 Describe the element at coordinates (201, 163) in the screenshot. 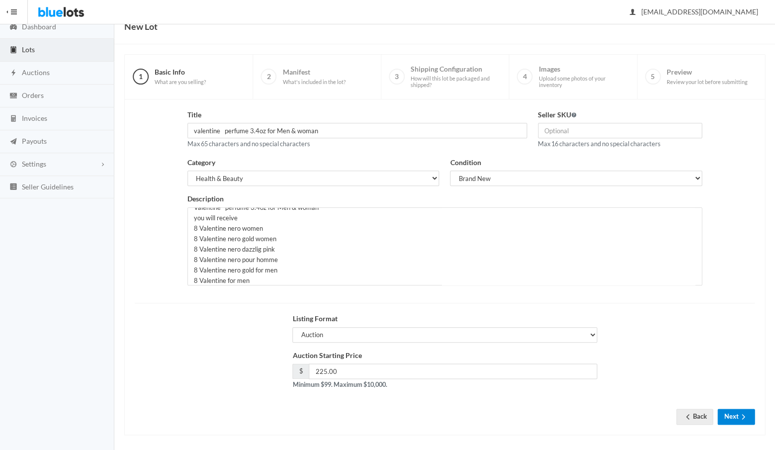

I see `label: Category` at that location.